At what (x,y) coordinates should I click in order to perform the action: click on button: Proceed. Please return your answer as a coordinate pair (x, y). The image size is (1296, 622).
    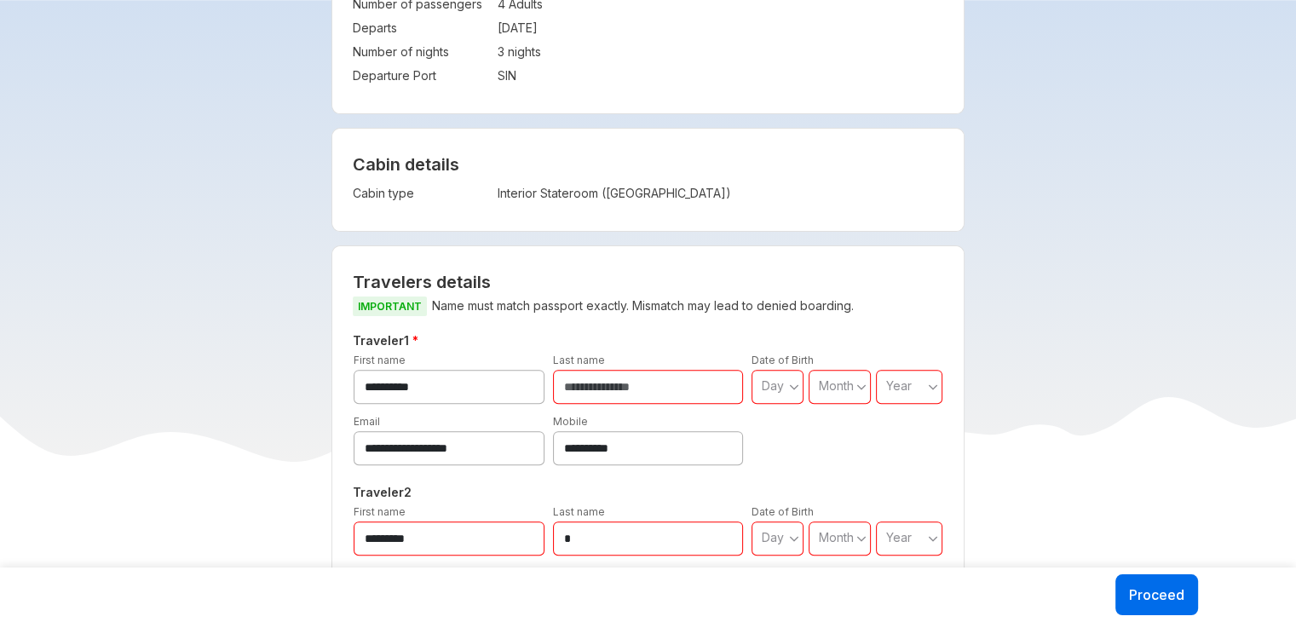
    Looking at the image, I should click on (1156, 595).